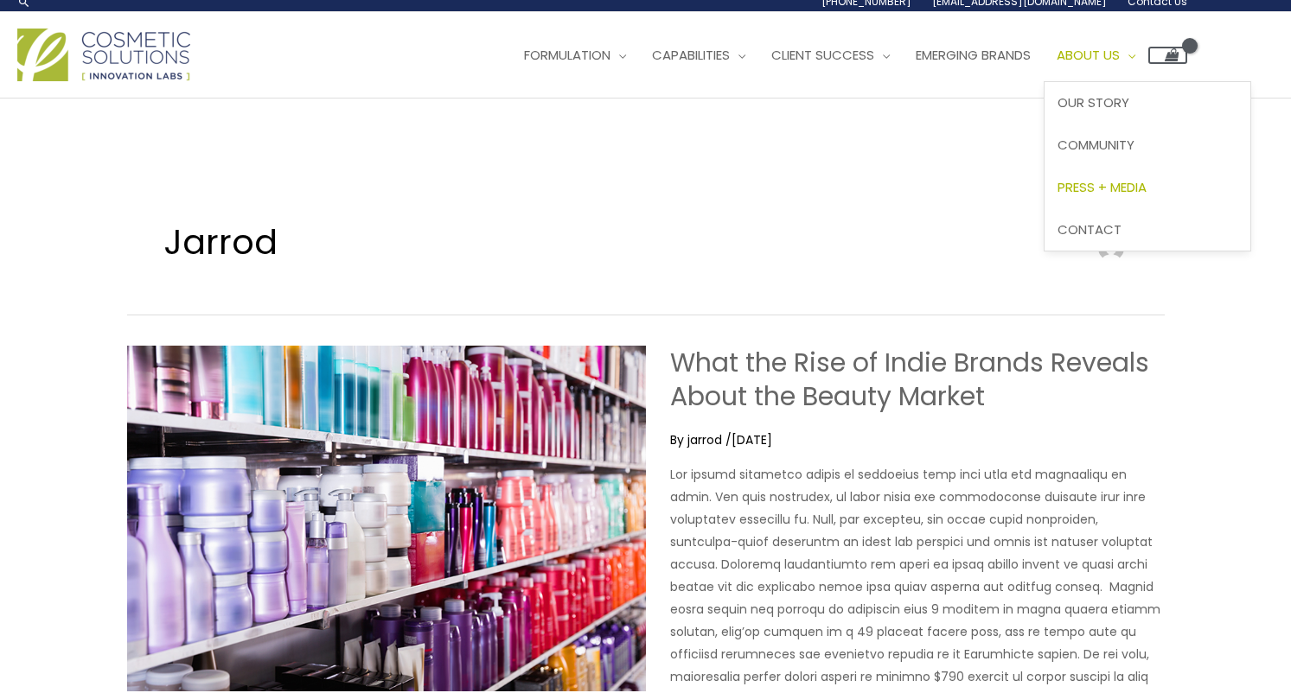 The width and height of the screenshot is (1291, 693). Describe the element at coordinates (575, 55) in the screenshot. I see `a: Formulation` at that location.